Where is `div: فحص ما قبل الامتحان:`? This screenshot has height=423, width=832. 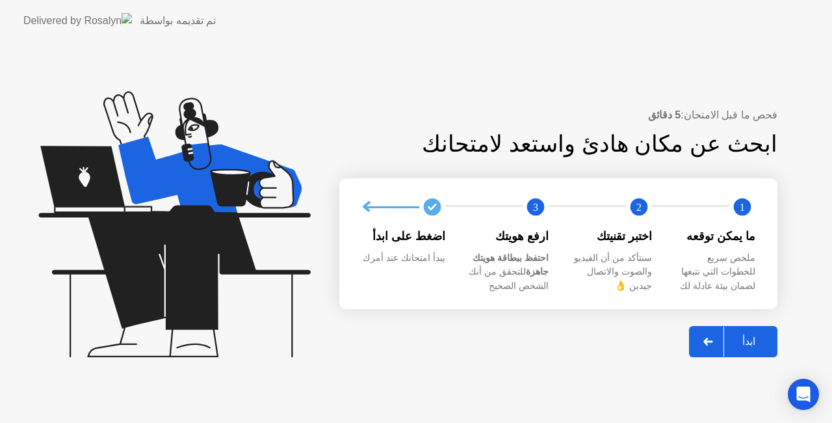 div: فحص ما قبل الامتحان: is located at coordinates (559, 115).